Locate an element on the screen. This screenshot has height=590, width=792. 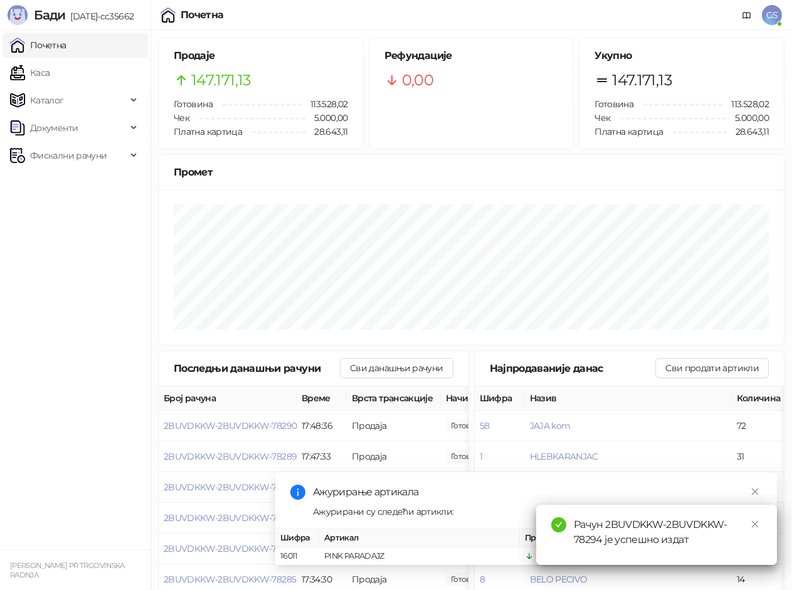
button: 2BUVDKKW-2BUVDKKW-78285 is located at coordinates (230, 579).